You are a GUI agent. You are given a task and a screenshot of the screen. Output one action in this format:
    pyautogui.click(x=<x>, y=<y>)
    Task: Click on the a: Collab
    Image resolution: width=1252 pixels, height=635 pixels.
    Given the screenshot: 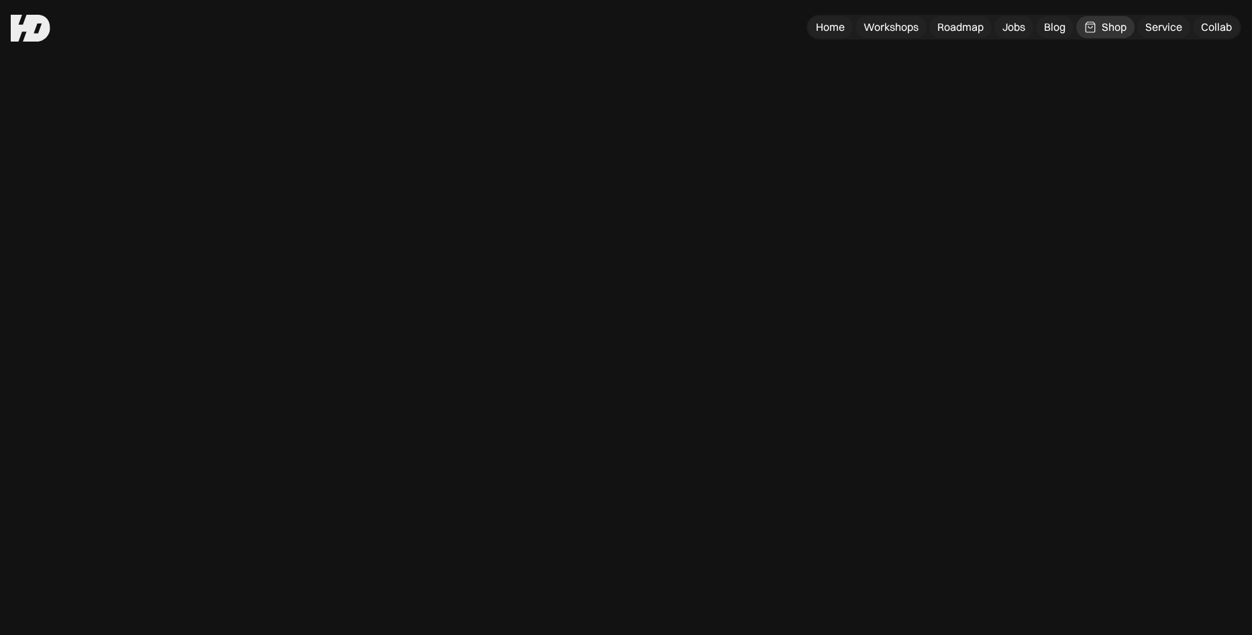 What is the action you would take?
    pyautogui.click(x=1216, y=27)
    